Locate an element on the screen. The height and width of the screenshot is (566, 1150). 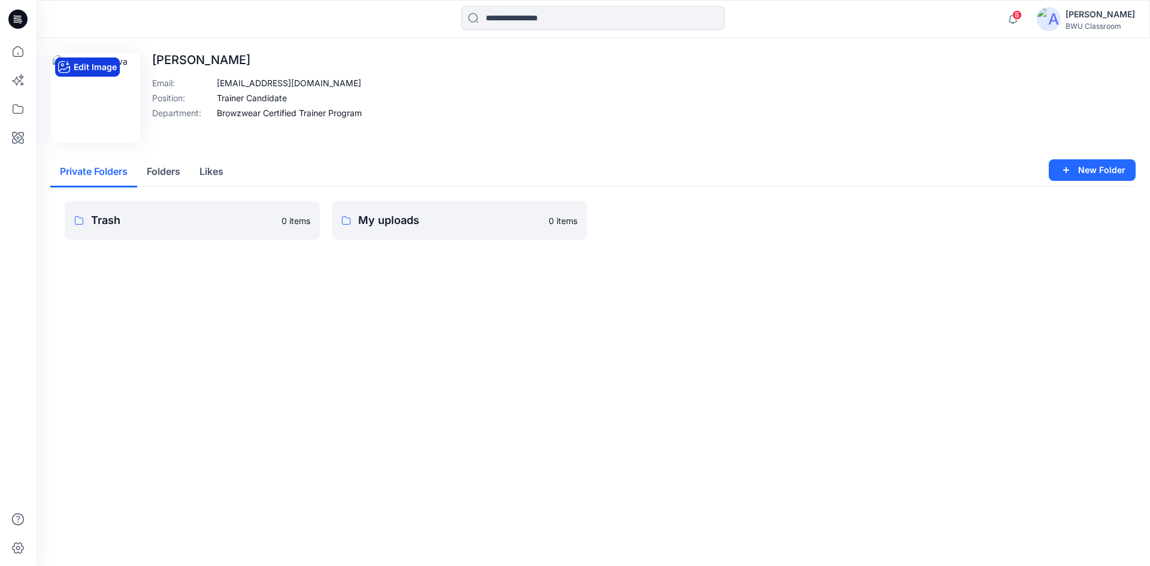
button: Folders is located at coordinates (164, 172).